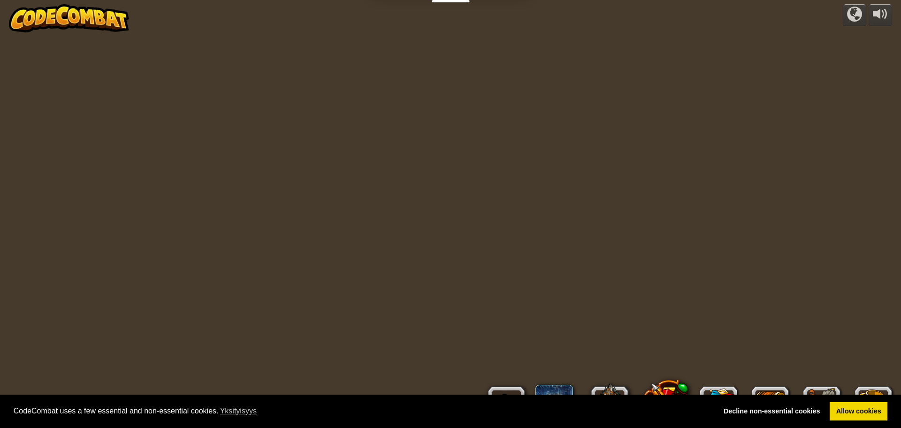 The height and width of the screenshot is (428, 901). What do you see at coordinates (858, 411) in the screenshot?
I see `a: allow cookies` at bounding box center [858, 411].